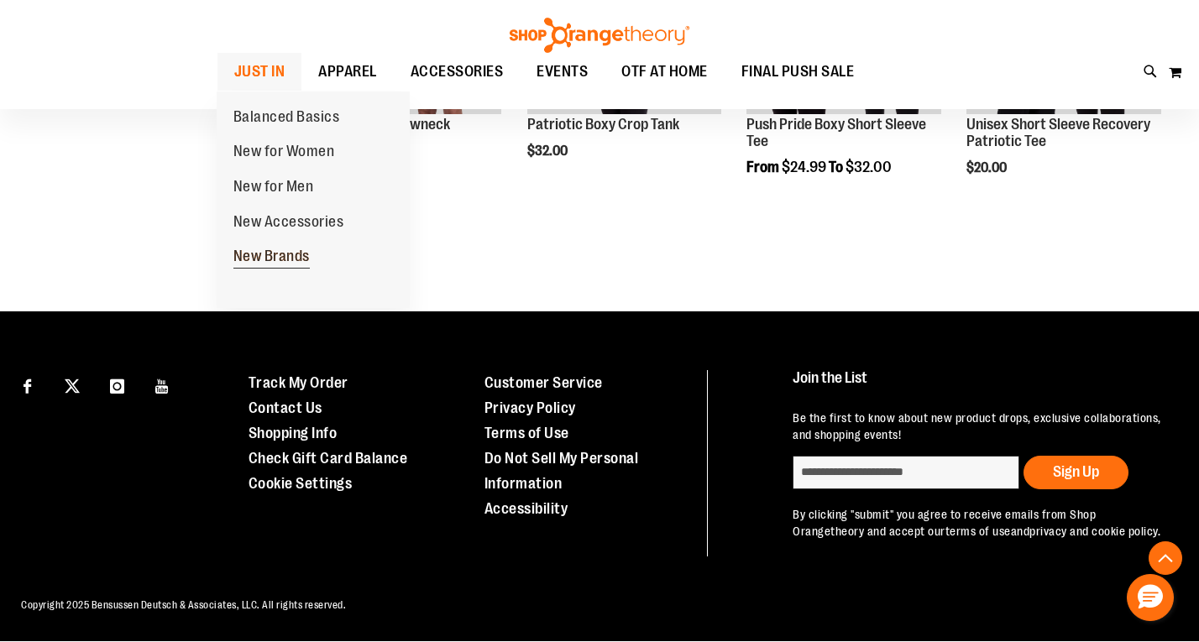 The height and width of the screenshot is (642, 1199). I want to click on a: Check Gift Card Balance, so click(328, 459).